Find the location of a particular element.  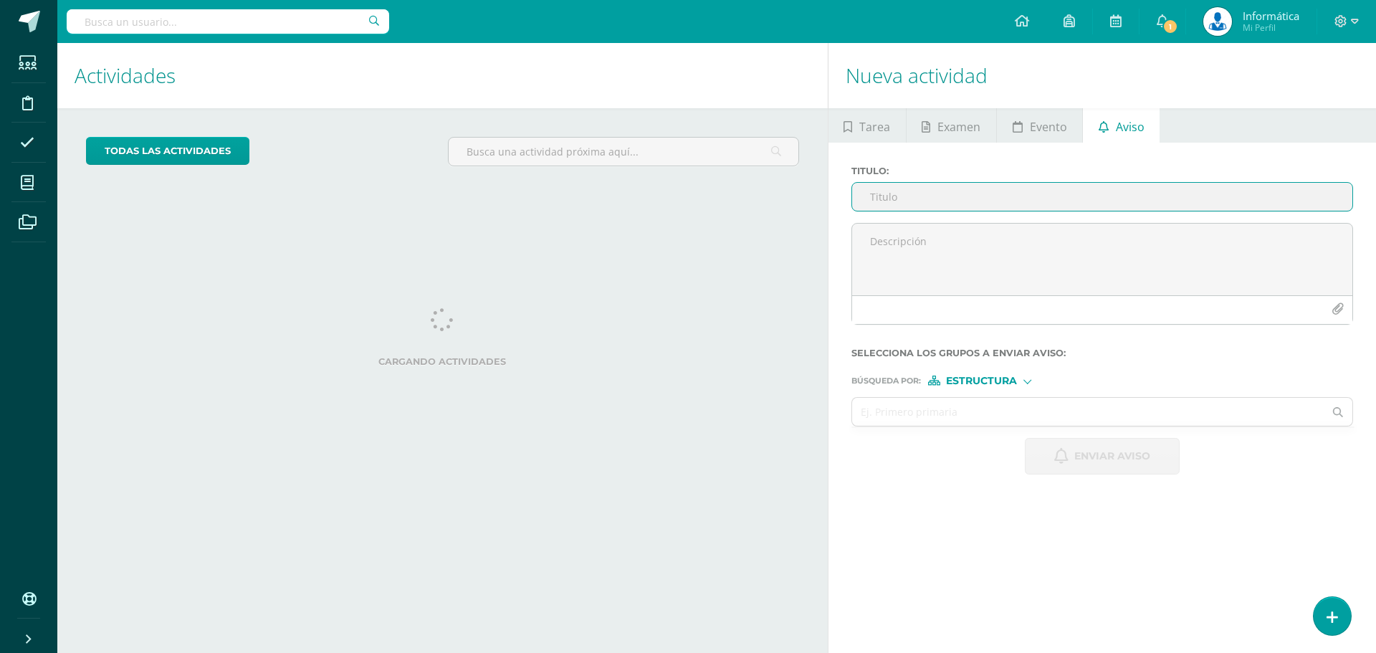

button: Enviar aviso is located at coordinates (1102, 456).